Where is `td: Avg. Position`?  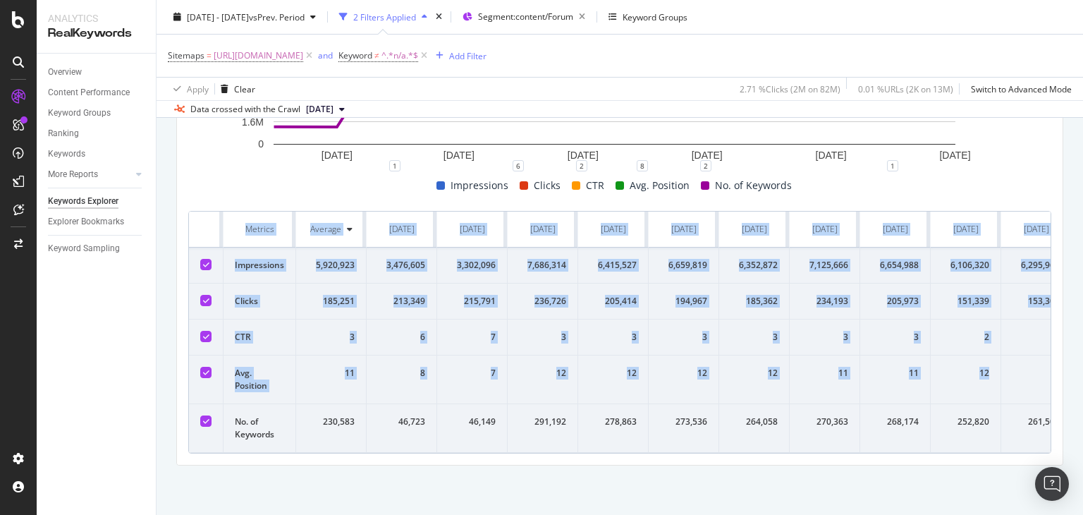 td: Avg. Position is located at coordinates (259, 379).